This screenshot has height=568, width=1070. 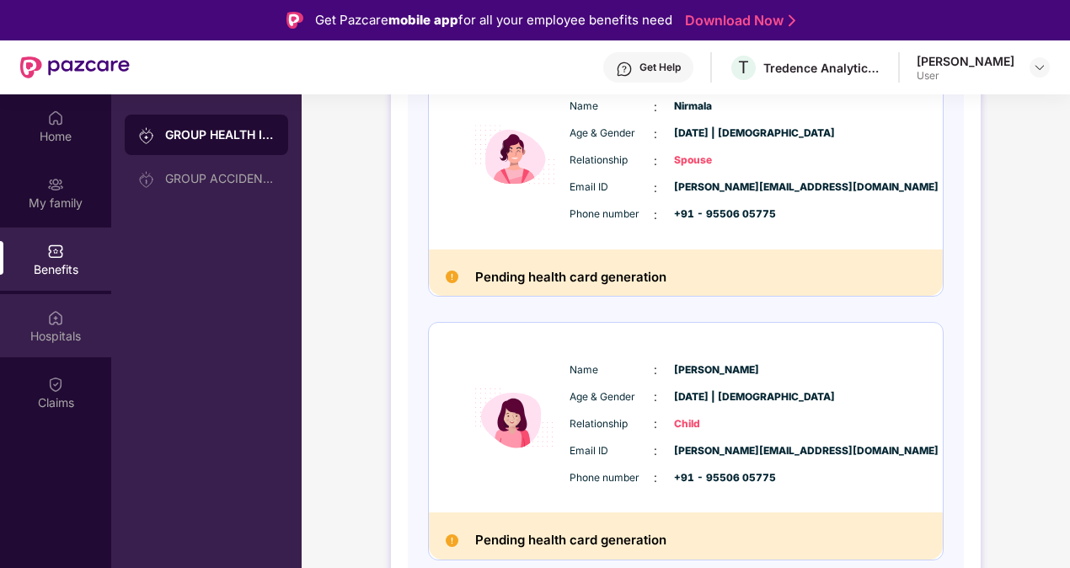 I want to click on div: GROUP ACCIDENTAL INSURANCE, so click(x=220, y=179).